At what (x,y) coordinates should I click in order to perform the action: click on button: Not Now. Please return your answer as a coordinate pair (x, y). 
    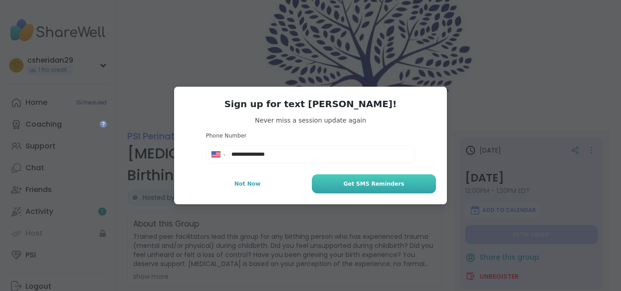
    Looking at the image, I should click on (247, 184).